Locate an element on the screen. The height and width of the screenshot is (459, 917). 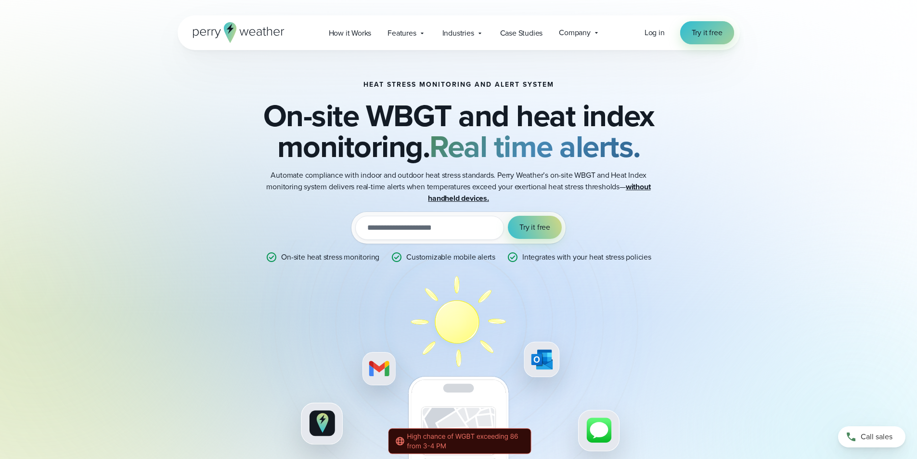
a: Case Studies is located at coordinates (521, 33).